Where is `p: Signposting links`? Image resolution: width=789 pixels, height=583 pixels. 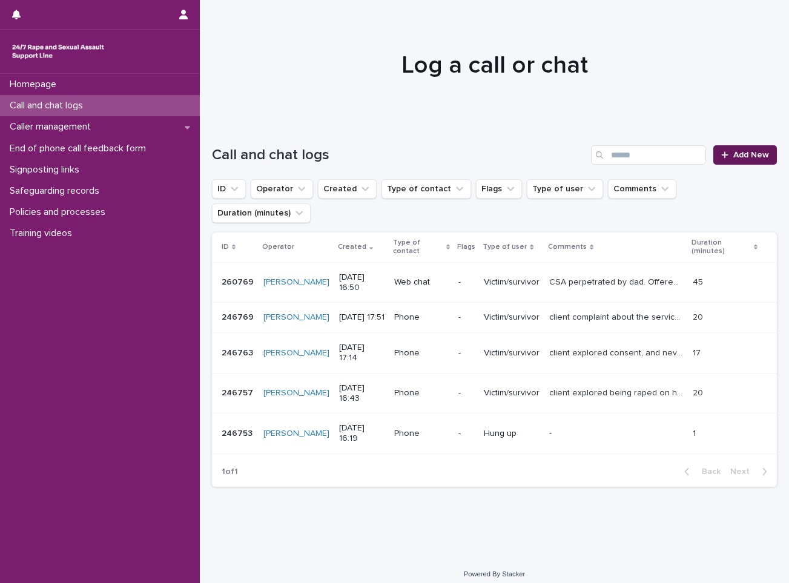
p: Signposting links is located at coordinates (47, 170).